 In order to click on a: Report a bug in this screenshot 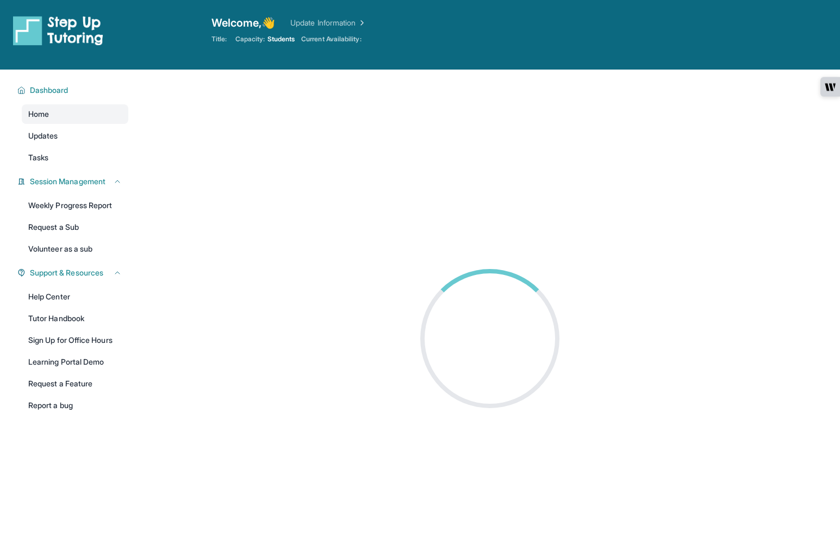, I will do `click(75, 406)`.